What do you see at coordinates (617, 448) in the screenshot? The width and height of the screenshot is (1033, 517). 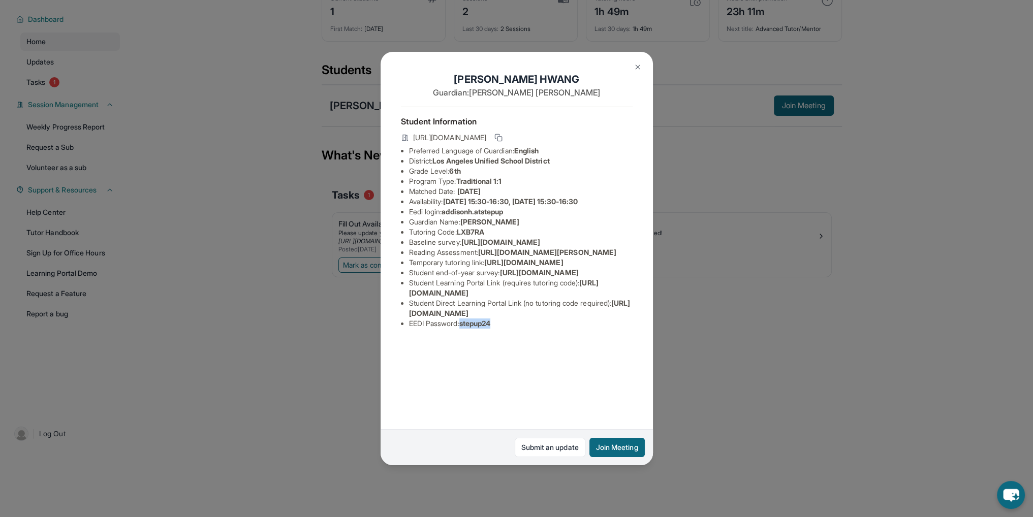 I see `button: Join Meeting` at bounding box center [617, 448].